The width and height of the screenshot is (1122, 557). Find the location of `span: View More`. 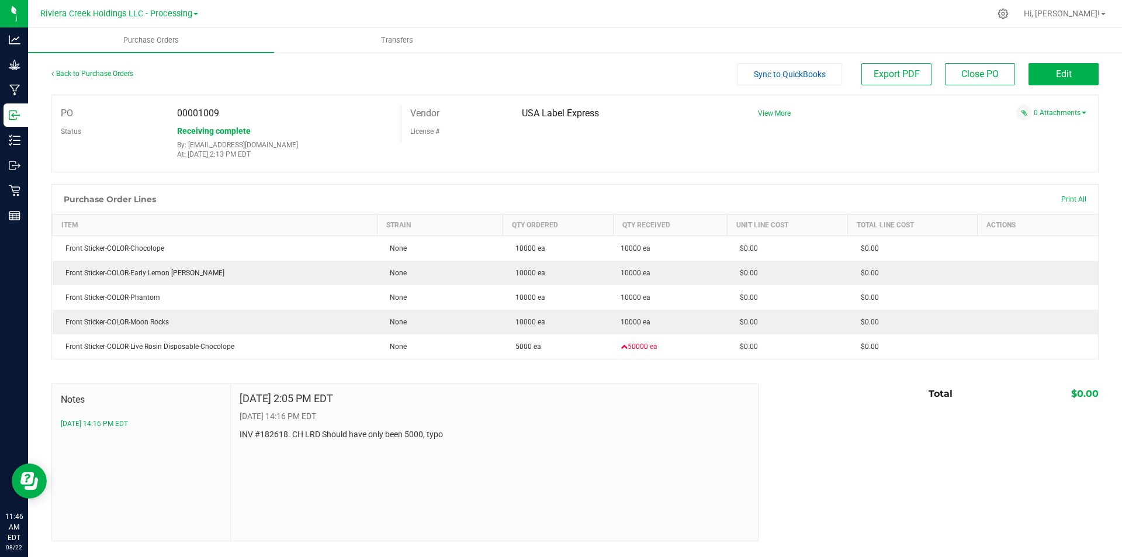

span: View More is located at coordinates (774, 113).